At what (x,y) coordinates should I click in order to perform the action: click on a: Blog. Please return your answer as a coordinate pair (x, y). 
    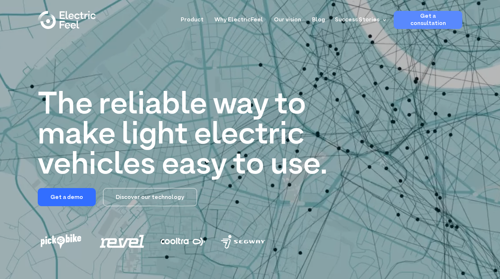
    Looking at the image, I should click on (319, 17).